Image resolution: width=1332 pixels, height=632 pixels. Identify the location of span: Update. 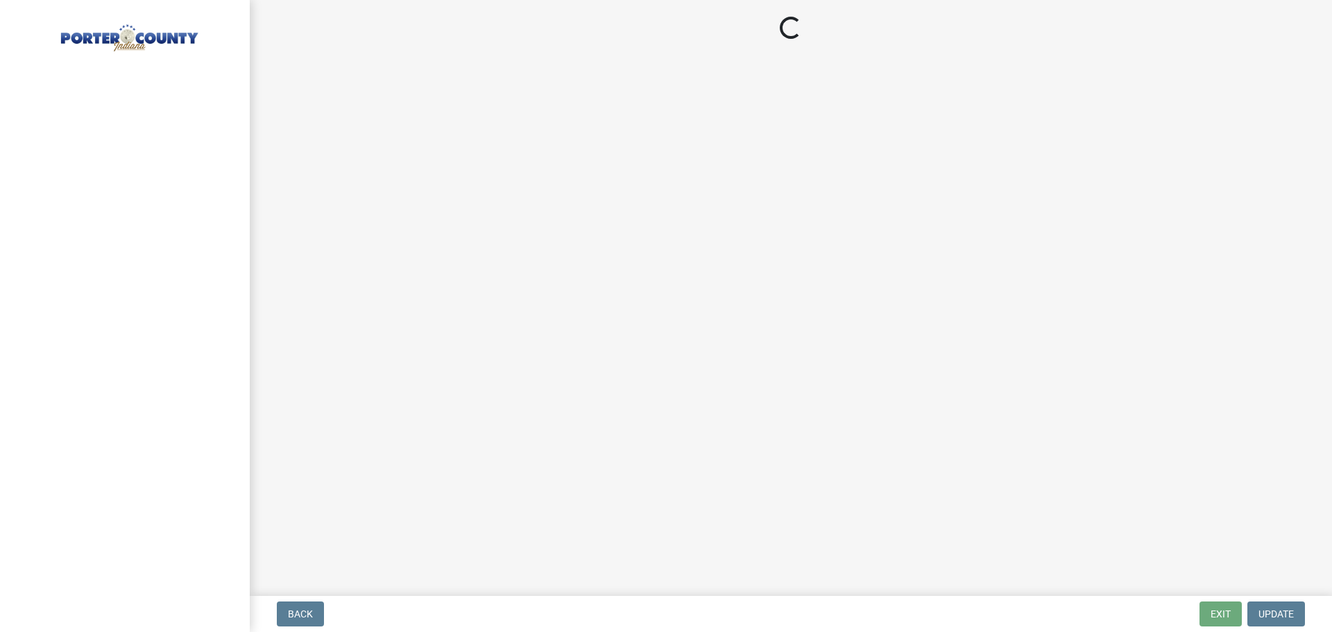
(1276, 614).